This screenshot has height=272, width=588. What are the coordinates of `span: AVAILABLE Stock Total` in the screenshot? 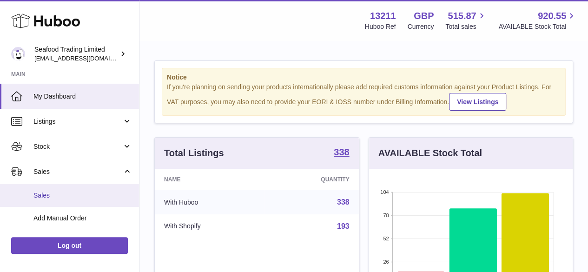 It's located at (537, 26).